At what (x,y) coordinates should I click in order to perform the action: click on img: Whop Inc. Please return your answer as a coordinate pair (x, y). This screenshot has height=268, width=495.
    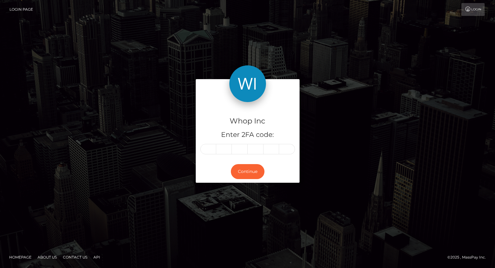
    Looking at the image, I should click on (248, 84).